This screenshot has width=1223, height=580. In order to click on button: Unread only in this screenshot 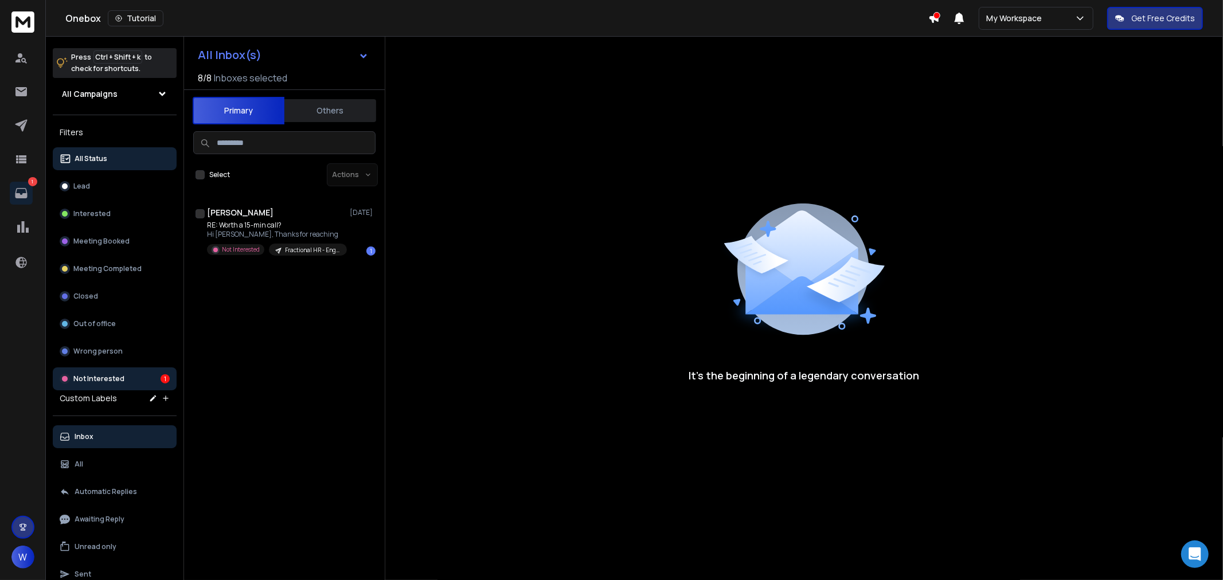, I will do `click(115, 547)`.